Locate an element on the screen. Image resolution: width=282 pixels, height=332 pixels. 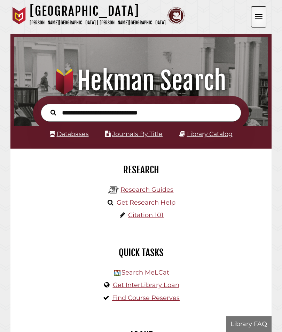
img: Calvin University is located at coordinates (19, 16).